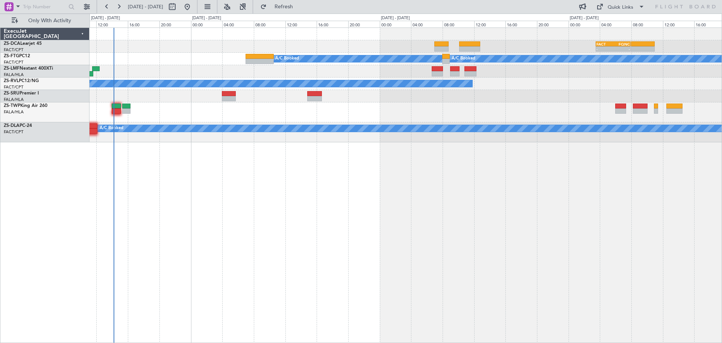 This screenshot has height=343, width=722. What do you see at coordinates (284, 7) in the screenshot?
I see `span: Refresh` at bounding box center [284, 7].